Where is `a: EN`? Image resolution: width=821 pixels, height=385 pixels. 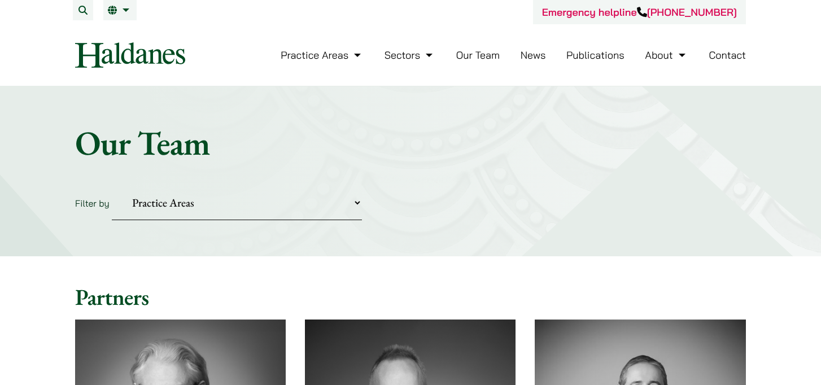 a: EN is located at coordinates (120, 10).